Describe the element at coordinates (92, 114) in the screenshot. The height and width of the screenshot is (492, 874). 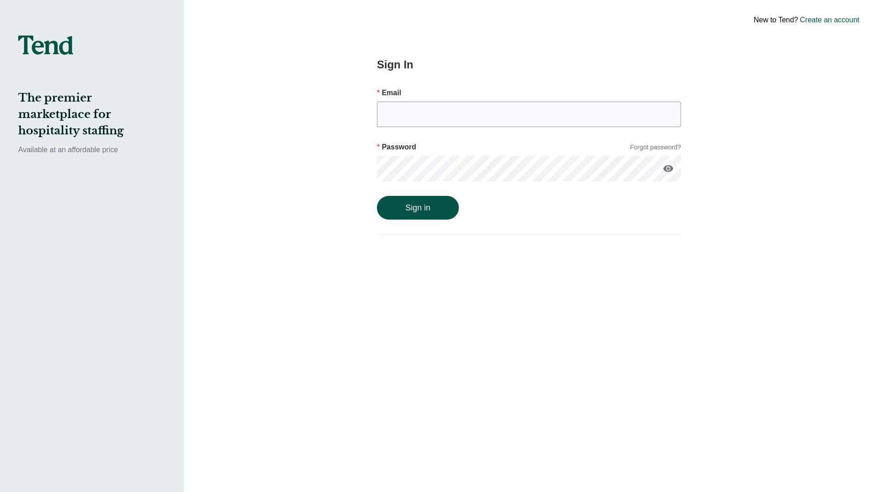
I see `h2: The premier marketplace for hospitality staffing` at that location.